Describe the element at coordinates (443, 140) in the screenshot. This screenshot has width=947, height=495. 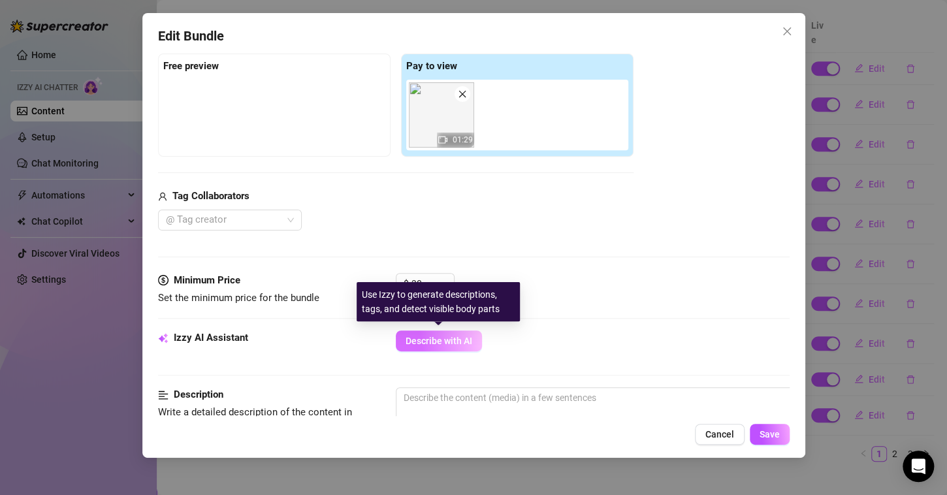
I see `span: video-camera` at that location.